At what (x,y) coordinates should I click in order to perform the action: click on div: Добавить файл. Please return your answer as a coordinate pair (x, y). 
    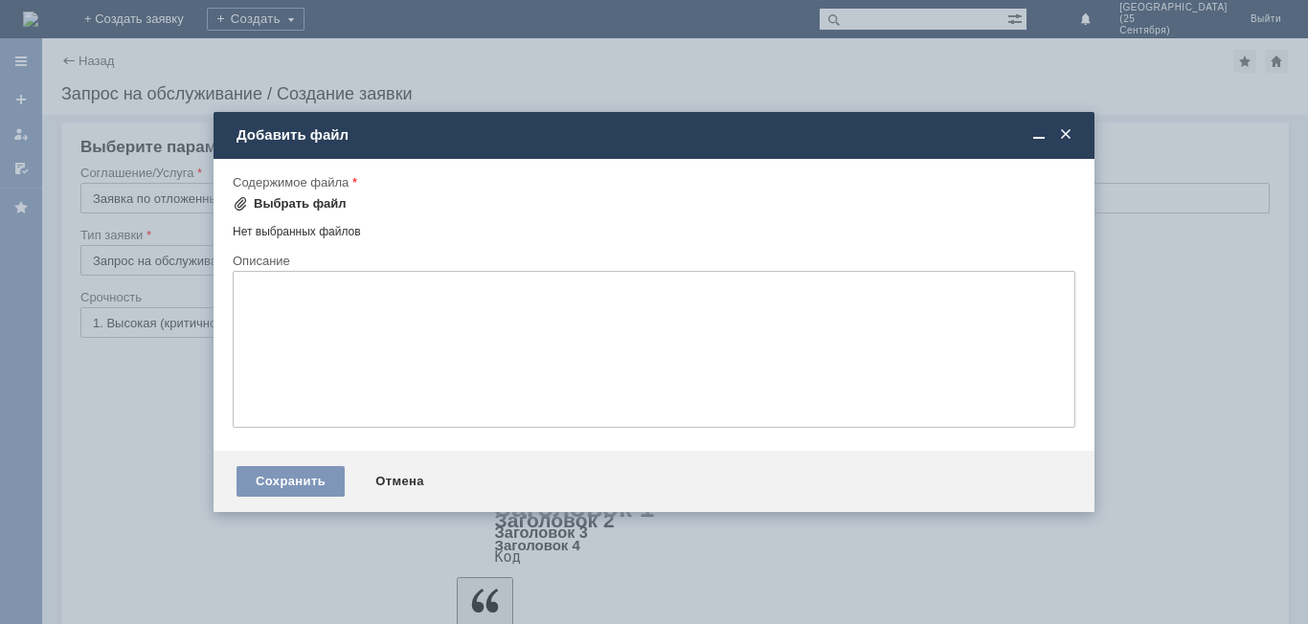
    Looking at the image, I should click on (656, 135).